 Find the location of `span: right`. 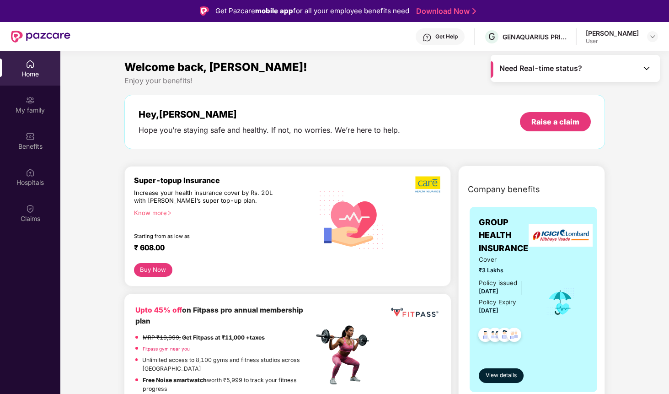

span: right is located at coordinates (169, 213).